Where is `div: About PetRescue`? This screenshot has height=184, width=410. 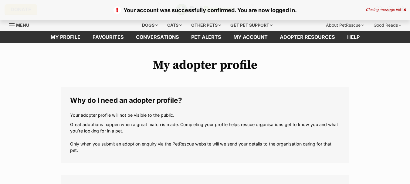
div: About PetRescue is located at coordinates (344, 25).